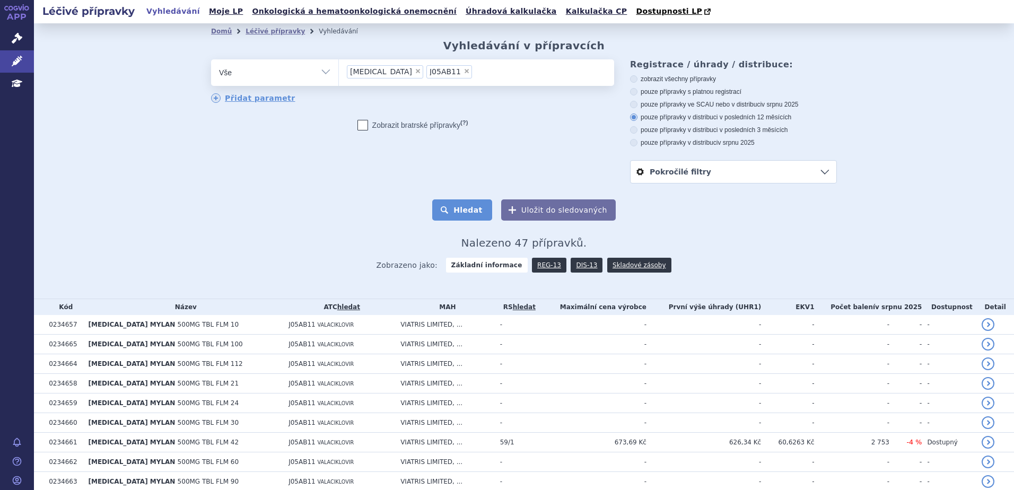  I want to click on a: Domů, so click(221, 31).